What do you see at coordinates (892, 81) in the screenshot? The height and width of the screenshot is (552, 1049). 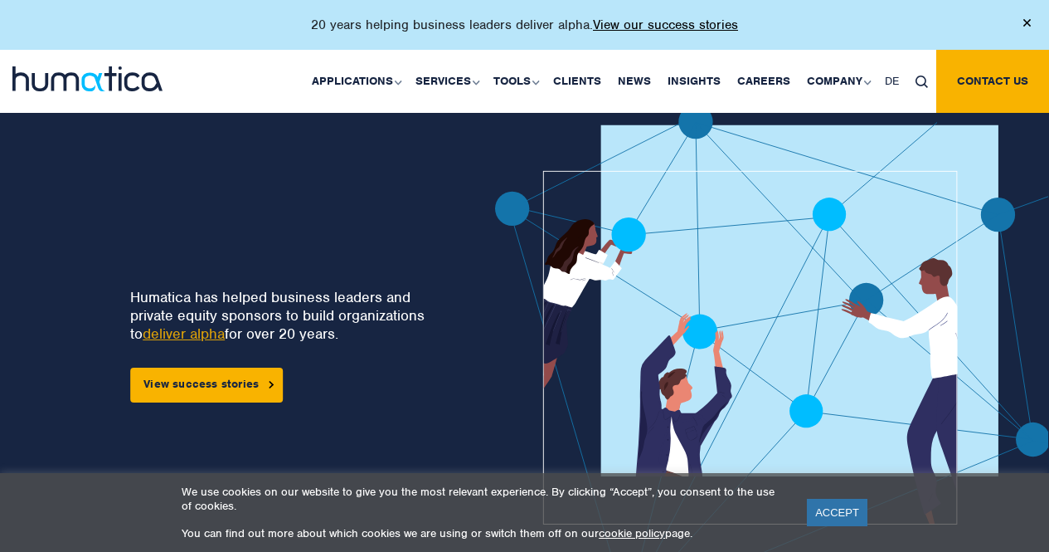 I see `a: DE` at bounding box center [892, 81].